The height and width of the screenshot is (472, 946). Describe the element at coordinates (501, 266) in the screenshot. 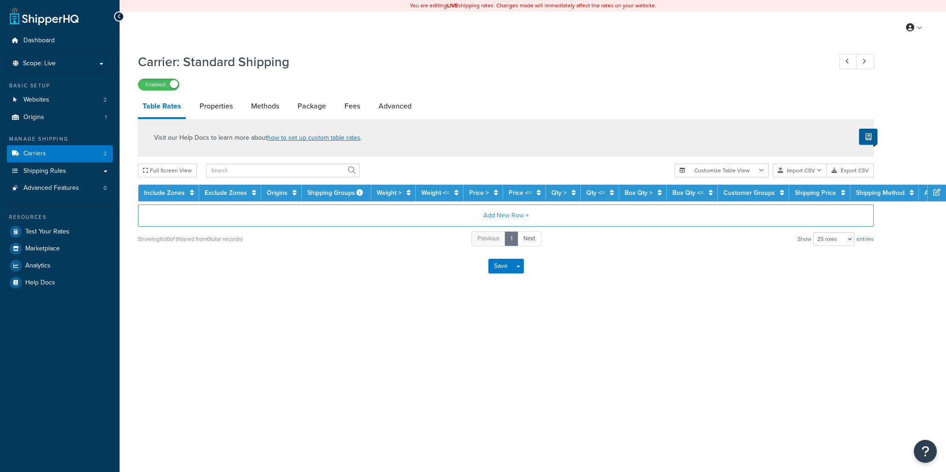

I see `button: Save` at that location.